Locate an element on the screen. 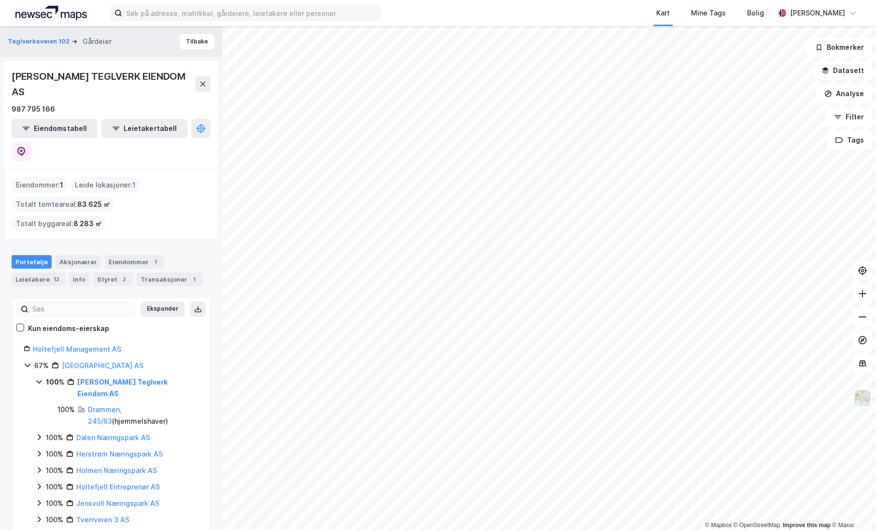  a: Dalen Næringspark AS is located at coordinates (113, 437).